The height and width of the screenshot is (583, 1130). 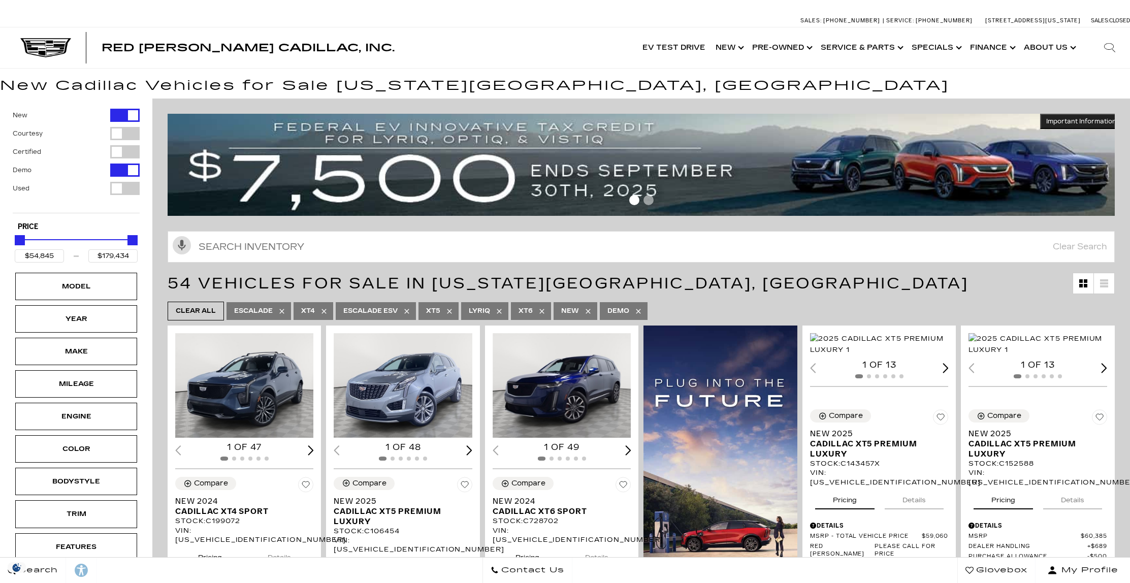 I want to click on span: XT5, so click(x=433, y=311).